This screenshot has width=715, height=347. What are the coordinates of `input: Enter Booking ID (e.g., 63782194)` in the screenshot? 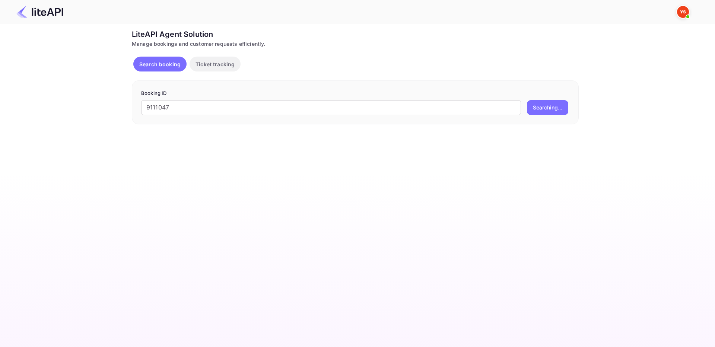 It's located at (331, 108).